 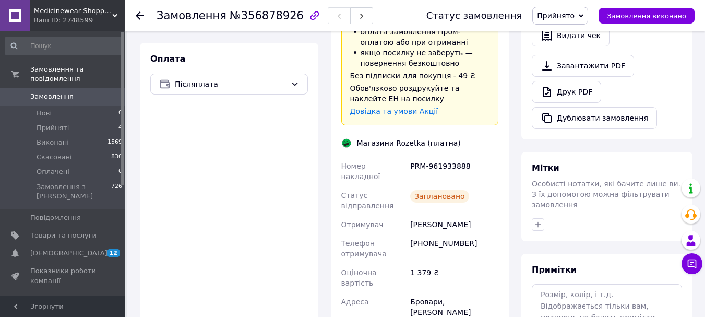 I want to click on div: Обов'язково роздрукуйте та наклейте ЕН на посилку, so click(x=420, y=93).